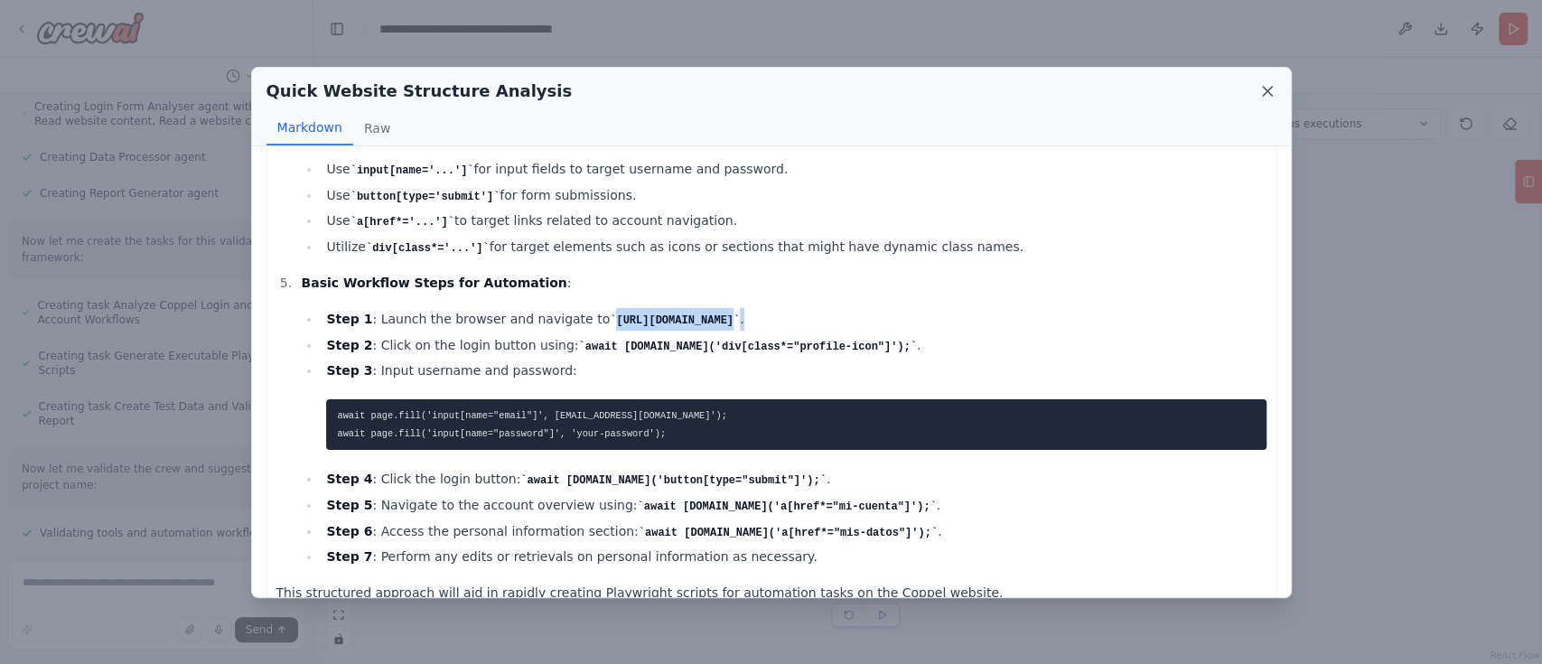 The width and height of the screenshot is (1542, 664). Describe the element at coordinates (793, 556) in the screenshot. I see `li: : Perform any edits or retrievals on personal information as necessary.` at that location.